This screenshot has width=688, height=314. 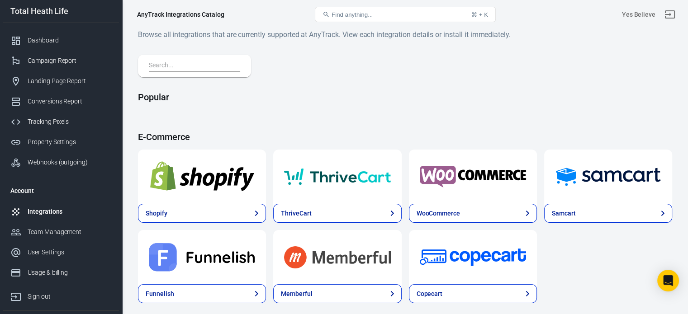 I want to click on li: Account, so click(x=61, y=191).